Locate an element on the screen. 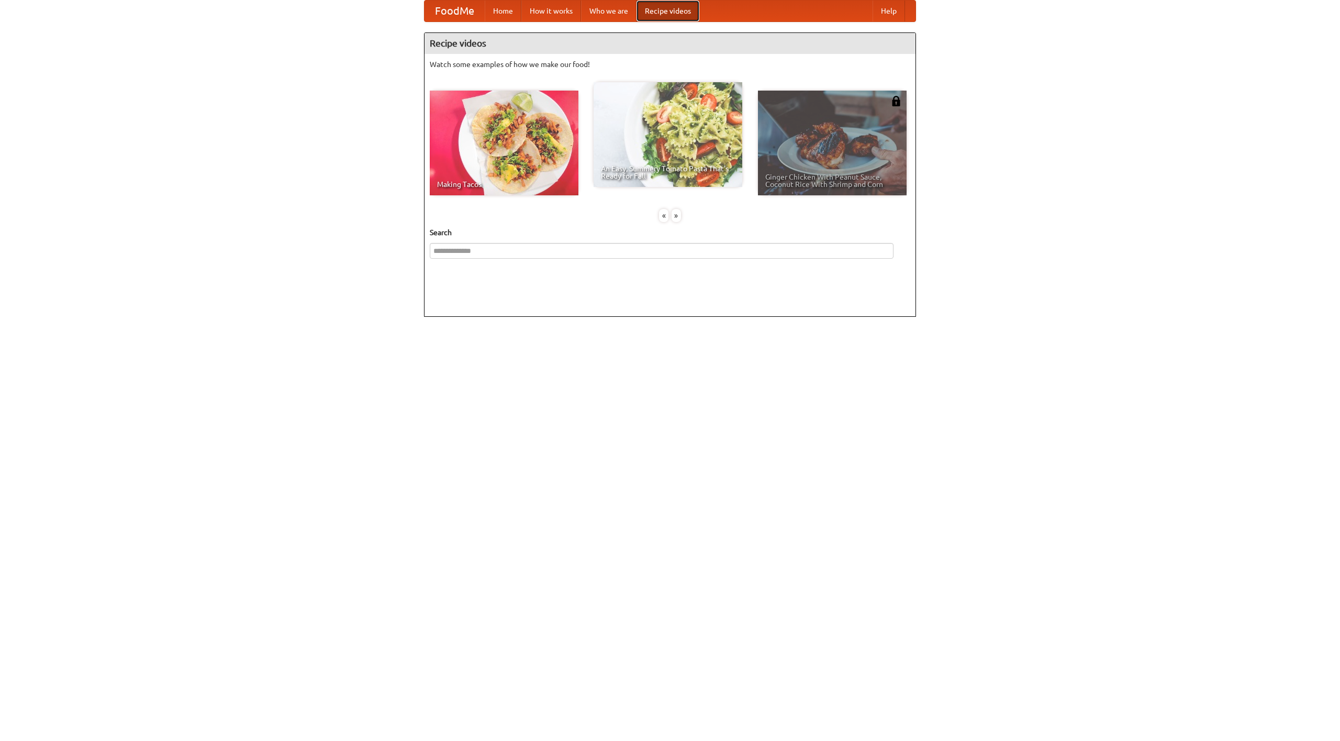  h4: Recipe videos is located at coordinates (670, 43).